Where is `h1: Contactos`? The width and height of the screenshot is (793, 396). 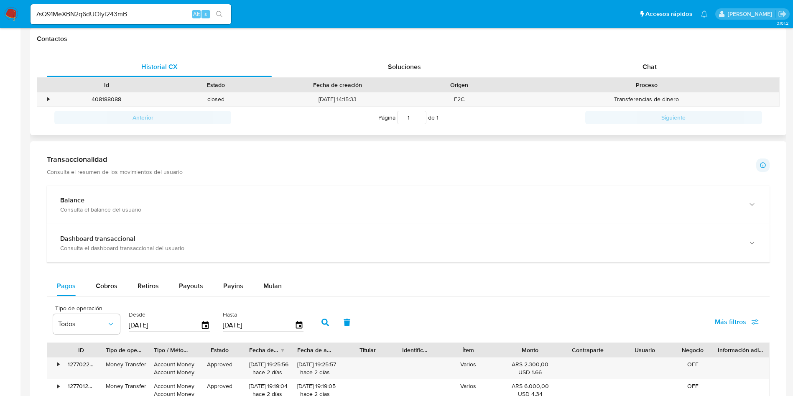
h1: Contactos is located at coordinates (408, 39).